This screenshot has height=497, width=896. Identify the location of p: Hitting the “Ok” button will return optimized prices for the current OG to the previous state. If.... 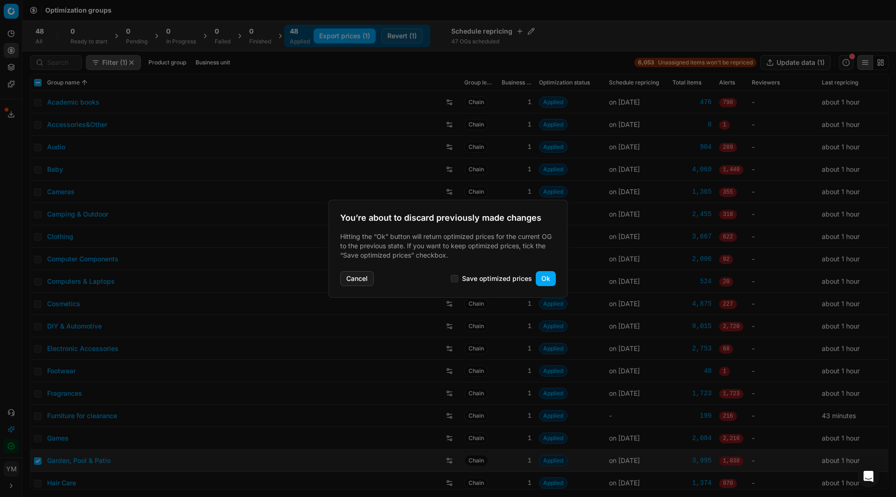
(448, 246).